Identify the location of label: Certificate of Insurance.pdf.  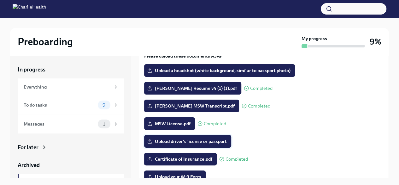
(181, 159).